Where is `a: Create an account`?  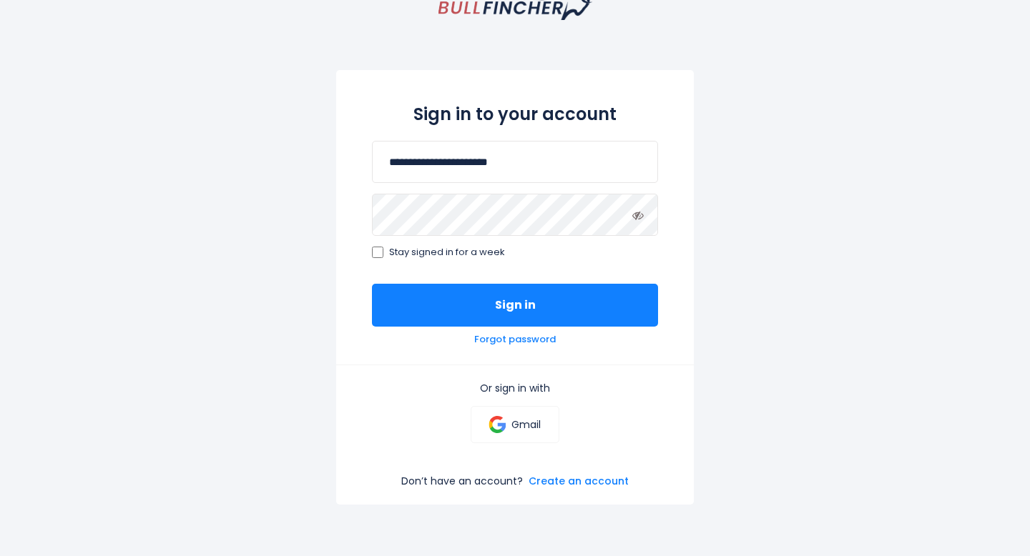
a: Create an account is located at coordinates (579, 481).